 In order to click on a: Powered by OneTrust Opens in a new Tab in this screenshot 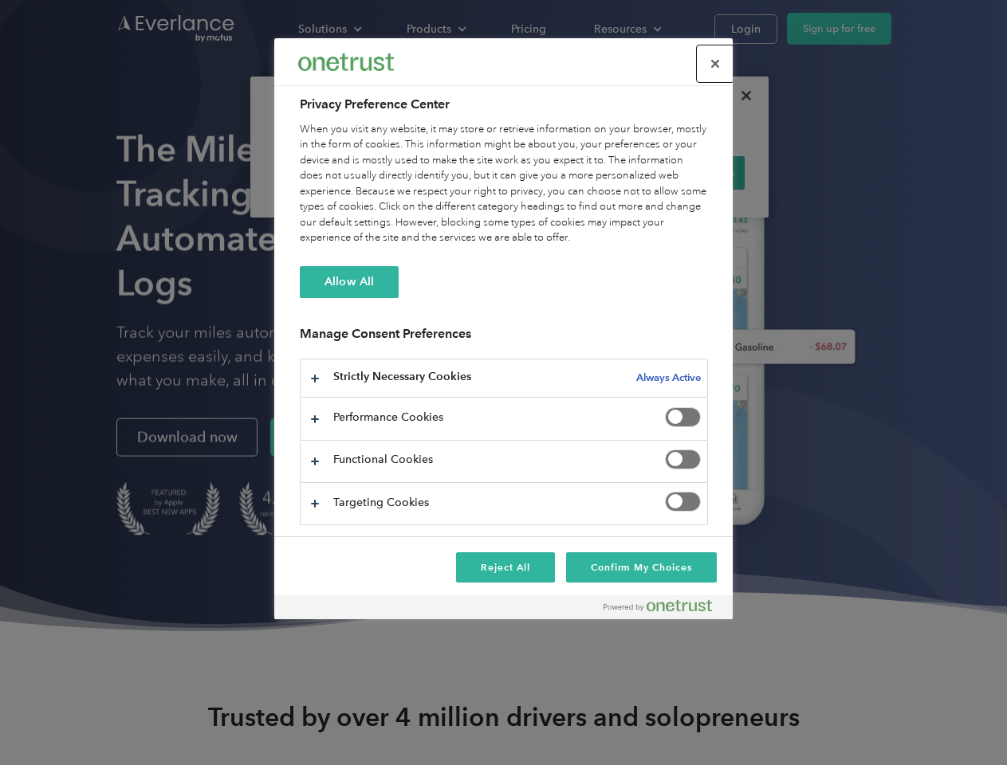, I will do `click(664, 609)`.